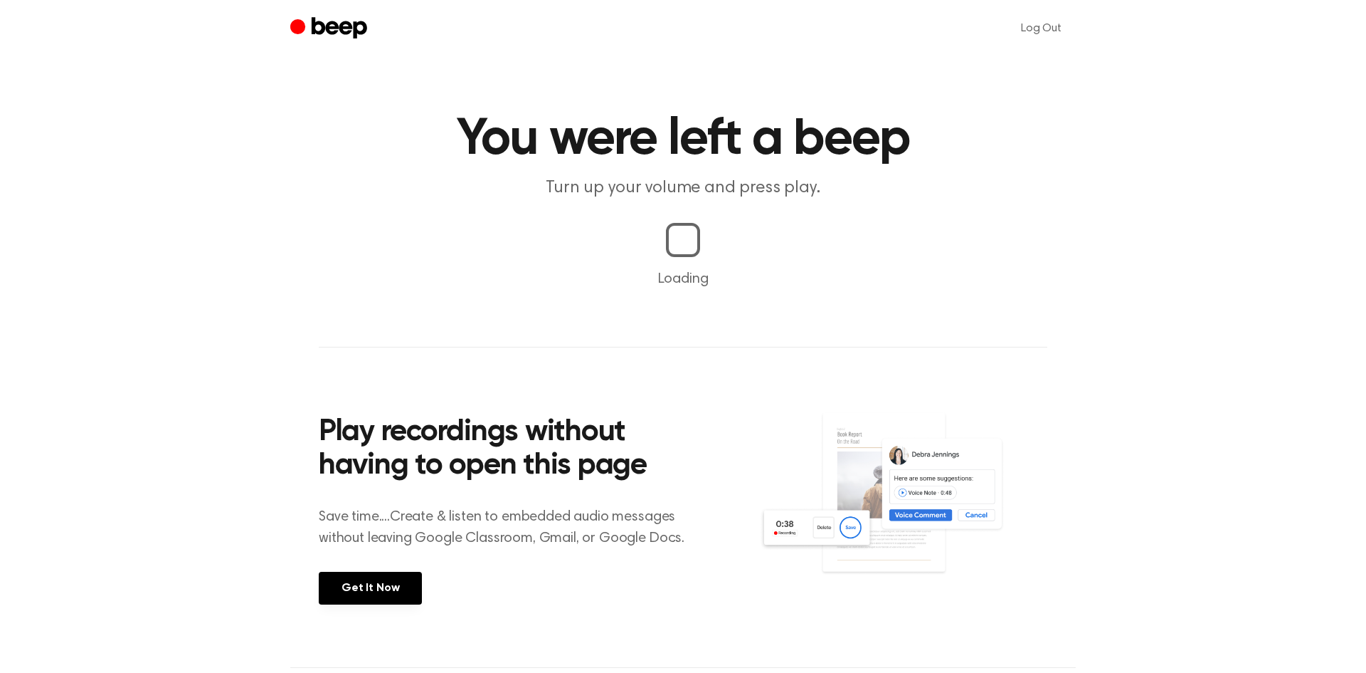 This screenshot has width=1366, height=673. I want to click on p: Save time....Create & listen to embedded audio messages without leaving Google Classroom, Gmail, ..., so click(510, 527).